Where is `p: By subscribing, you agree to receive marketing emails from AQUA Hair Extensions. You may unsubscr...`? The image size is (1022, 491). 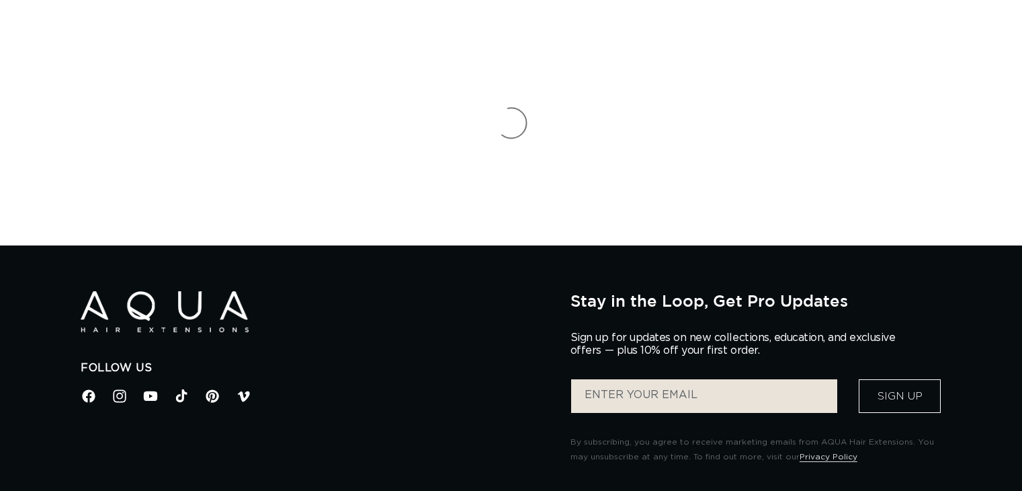 p: By subscribing, you agree to receive marketing emails from AQUA Hair Extensions. You may unsubscr... is located at coordinates (756, 449).